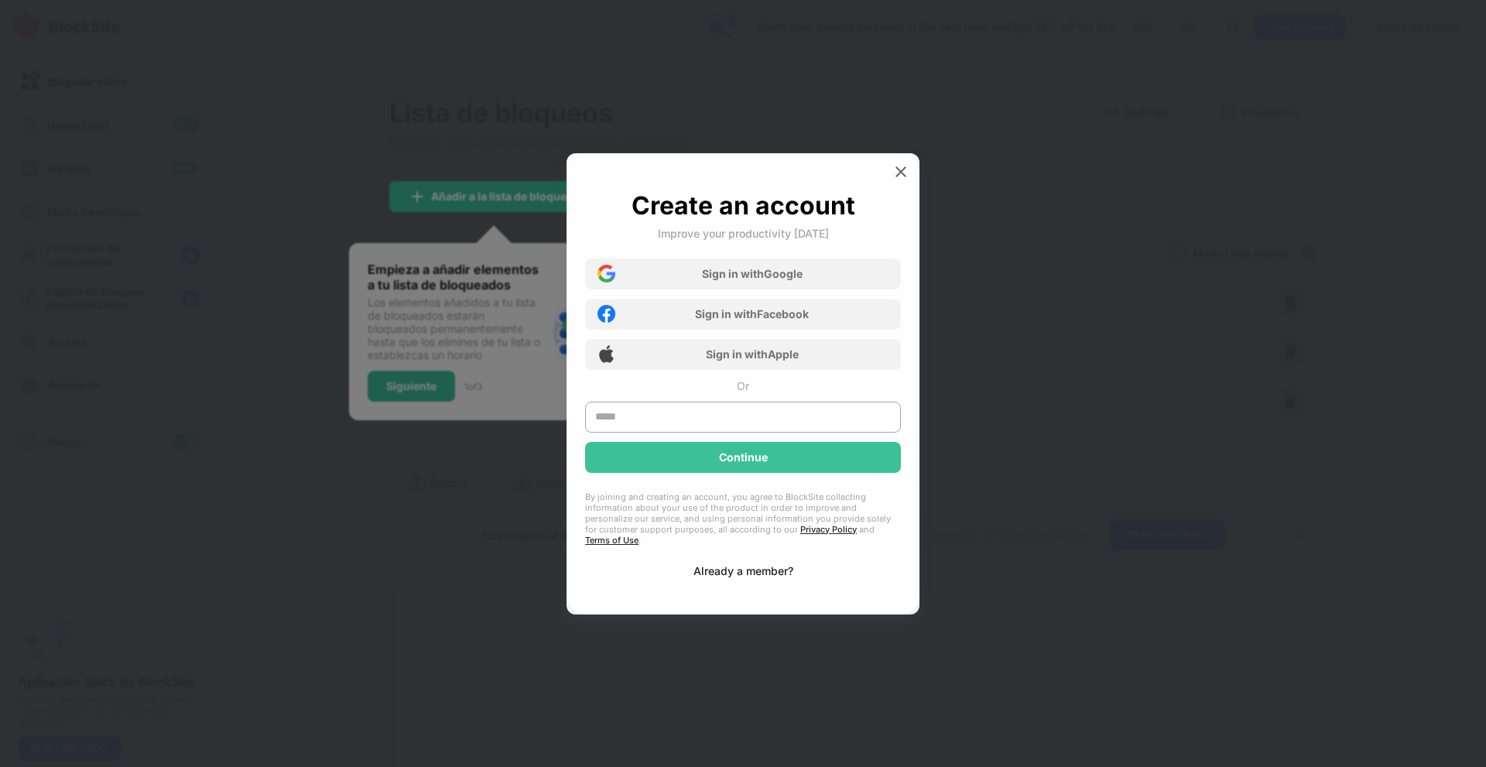 The height and width of the screenshot is (767, 1486). What do you see at coordinates (743, 457) in the screenshot?
I see `div: Continue` at bounding box center [743, 457].